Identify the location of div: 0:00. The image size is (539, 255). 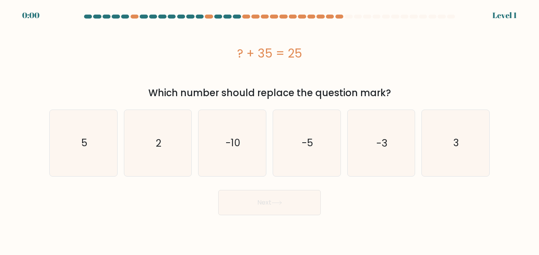
(31, 15).